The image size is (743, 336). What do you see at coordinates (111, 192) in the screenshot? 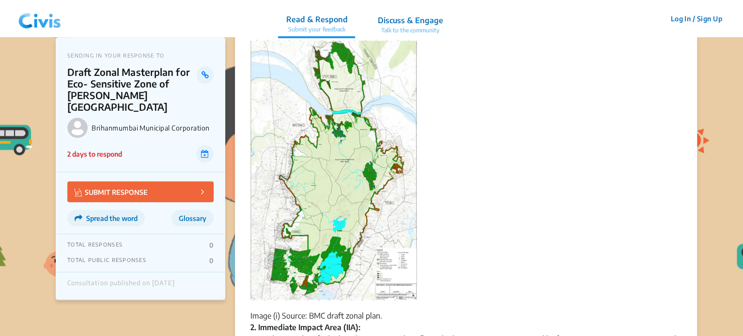
I see `p: SUBMIT RESPONSE` at bounding box center [111, 192].